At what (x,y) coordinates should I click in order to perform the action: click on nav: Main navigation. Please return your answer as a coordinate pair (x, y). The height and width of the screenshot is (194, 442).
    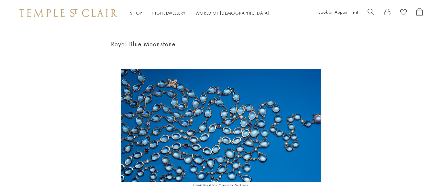
    Looking at the image, I should click on (200, 13).